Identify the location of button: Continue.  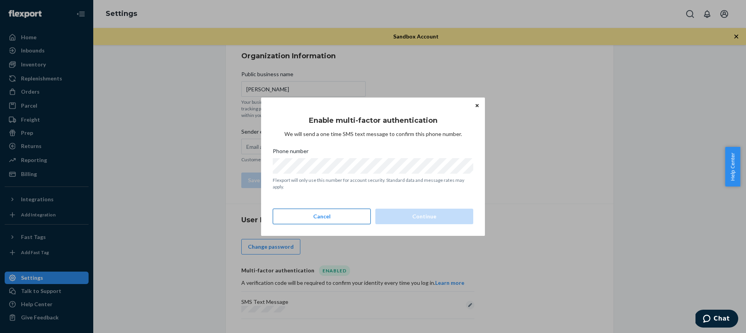
(424, 216).